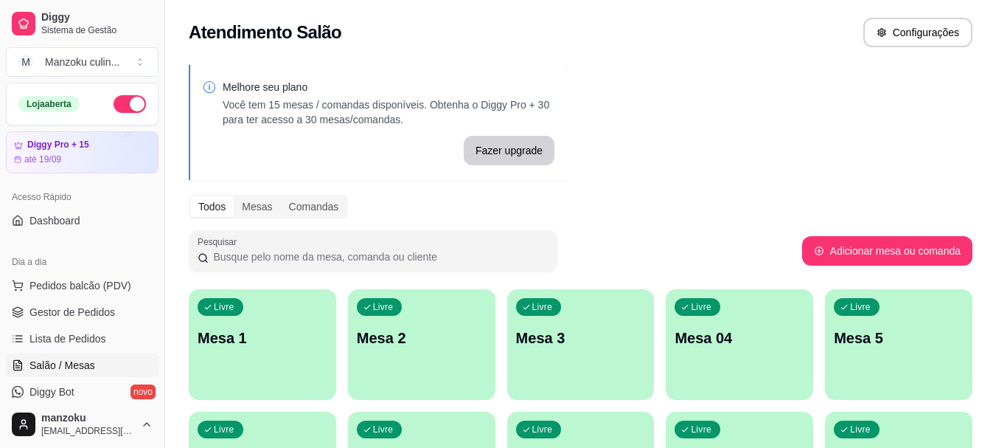 The width and height of the screenshot is (996, 448). I want to click on a: Gestor de Pedidos, so click(82, 312).